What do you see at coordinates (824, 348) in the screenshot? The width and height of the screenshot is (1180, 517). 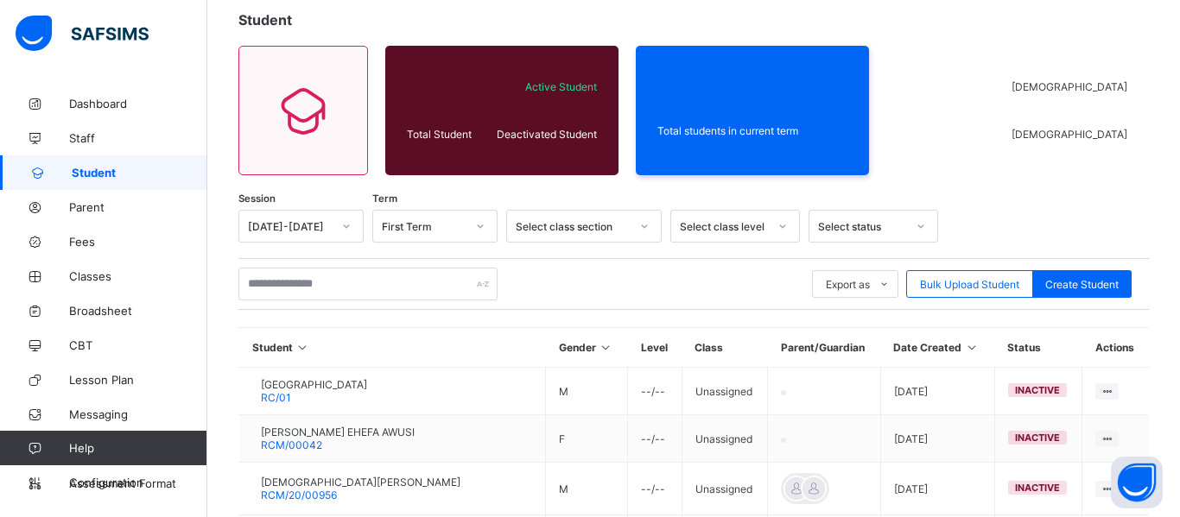 I see `th: Parent/Guardian` at bounding box center [824, 348].